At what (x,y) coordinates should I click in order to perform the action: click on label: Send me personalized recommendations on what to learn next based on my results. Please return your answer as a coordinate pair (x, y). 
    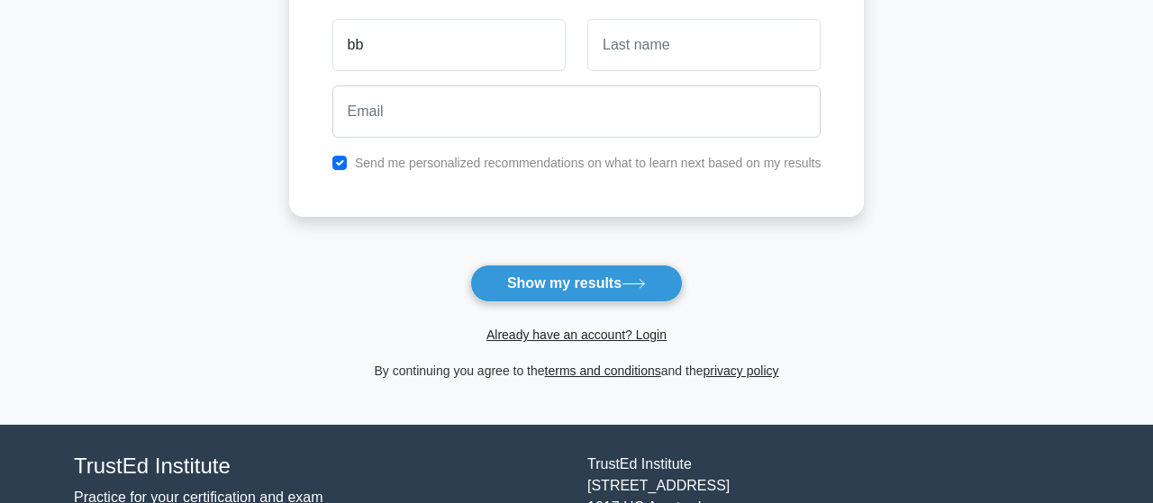
    Looking at the image, I should click on (588, 163).